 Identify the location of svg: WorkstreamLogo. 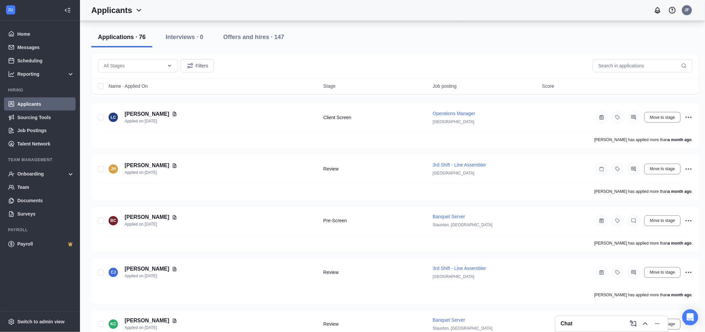
(11, 10).